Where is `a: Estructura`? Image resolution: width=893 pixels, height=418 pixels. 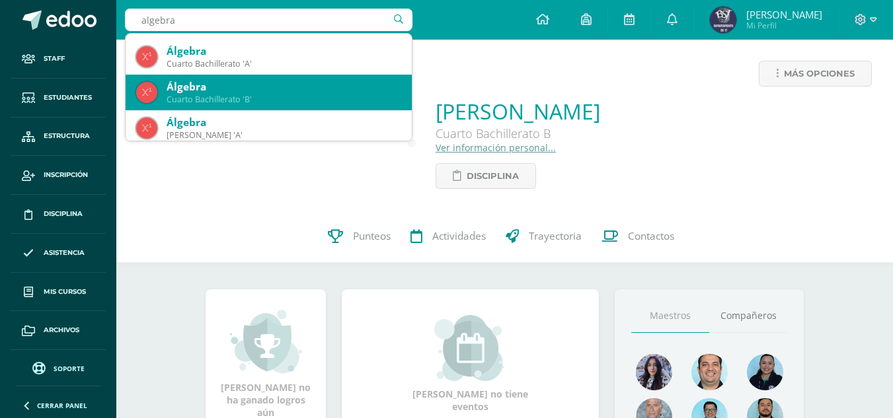
a: Estructura is located at coordinates (58, 137).